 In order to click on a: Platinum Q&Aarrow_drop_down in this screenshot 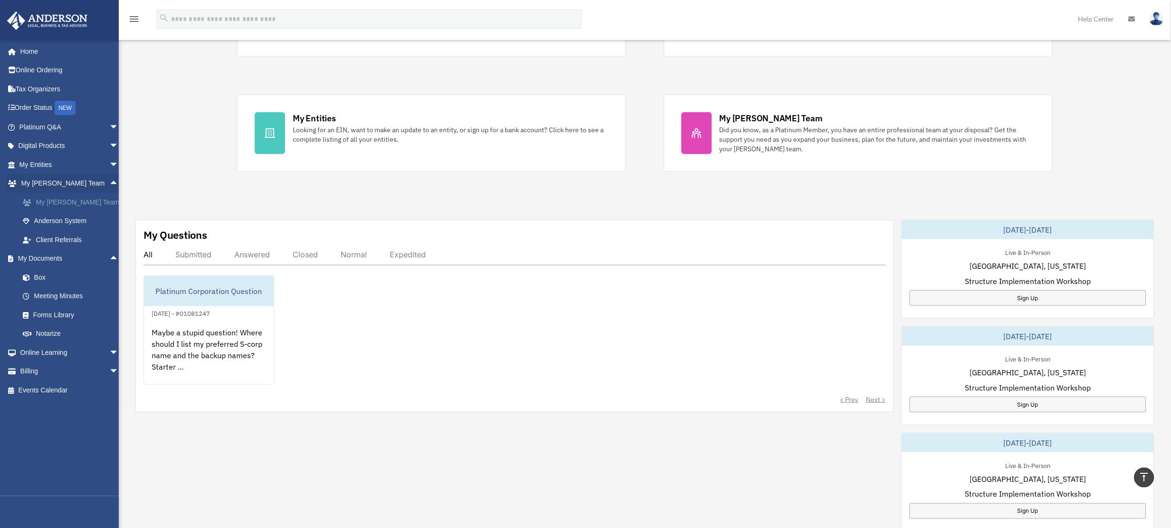, I will do `click(70, 127)`.